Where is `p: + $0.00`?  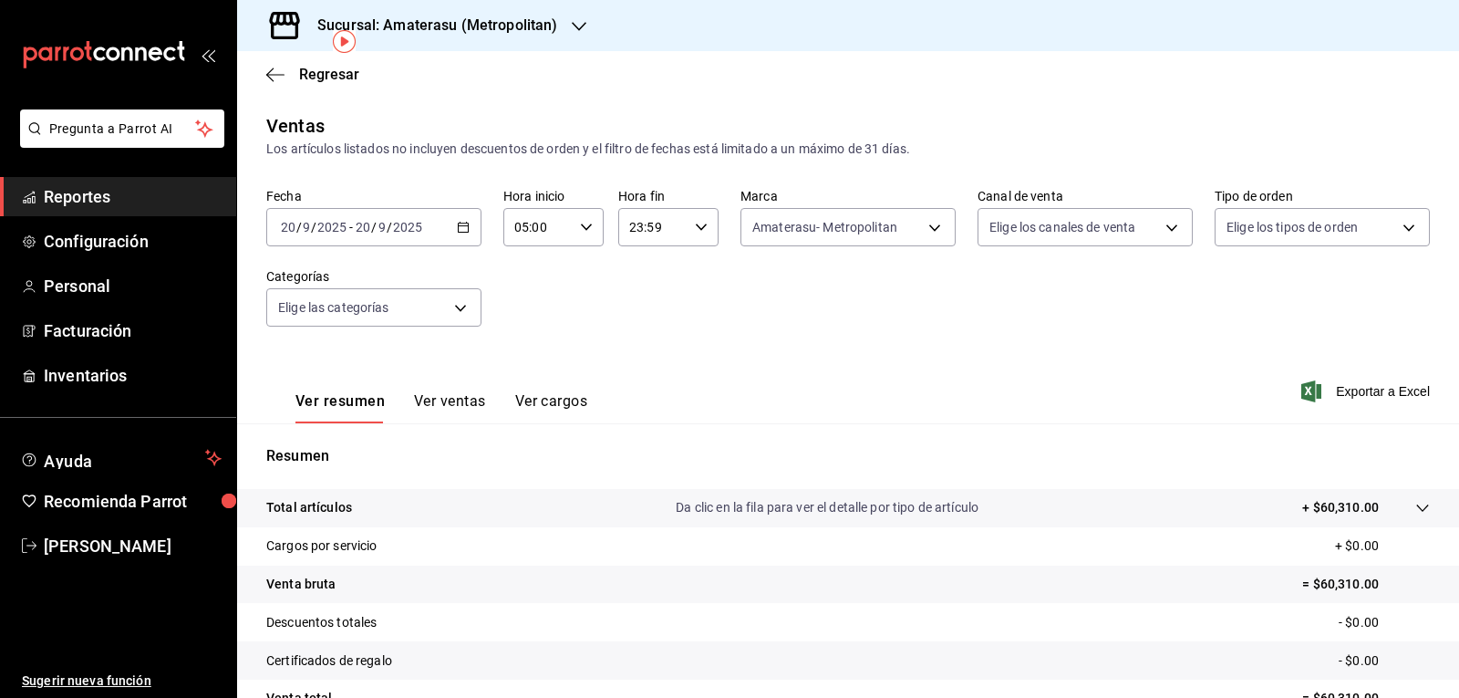 p: + $0.00 is located at coordinates (1382, 545).